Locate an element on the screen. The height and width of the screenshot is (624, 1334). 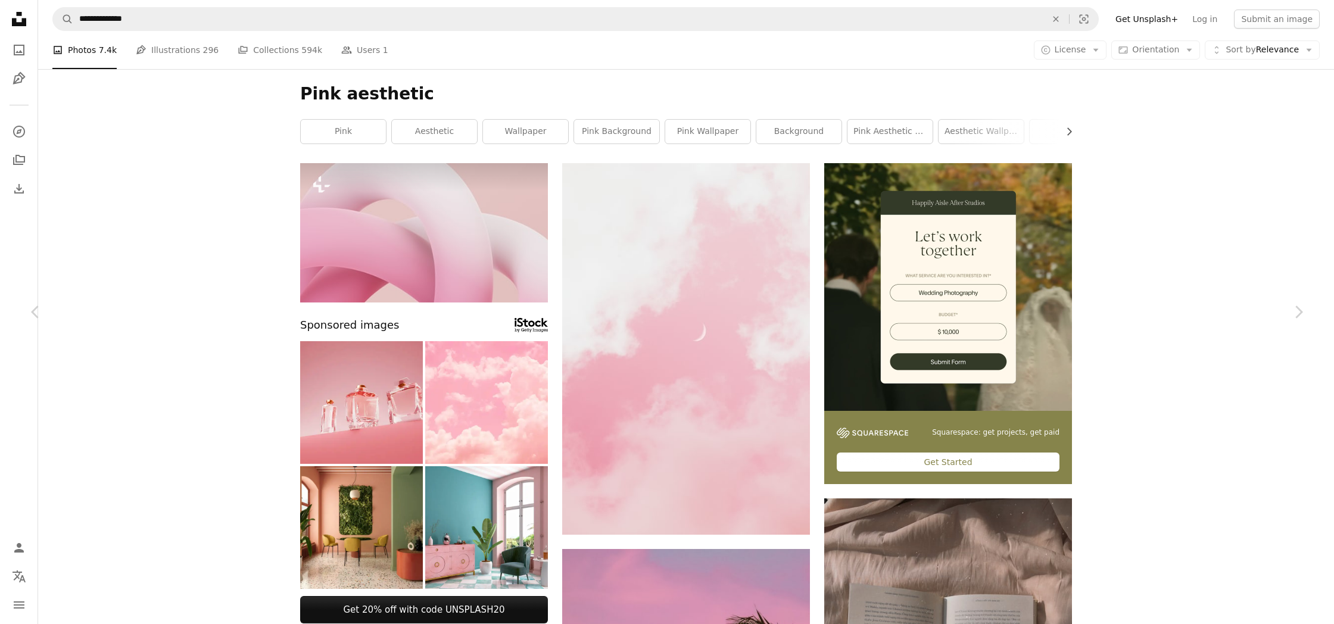
a: Collections 594k is located at coordinates (280, 50).